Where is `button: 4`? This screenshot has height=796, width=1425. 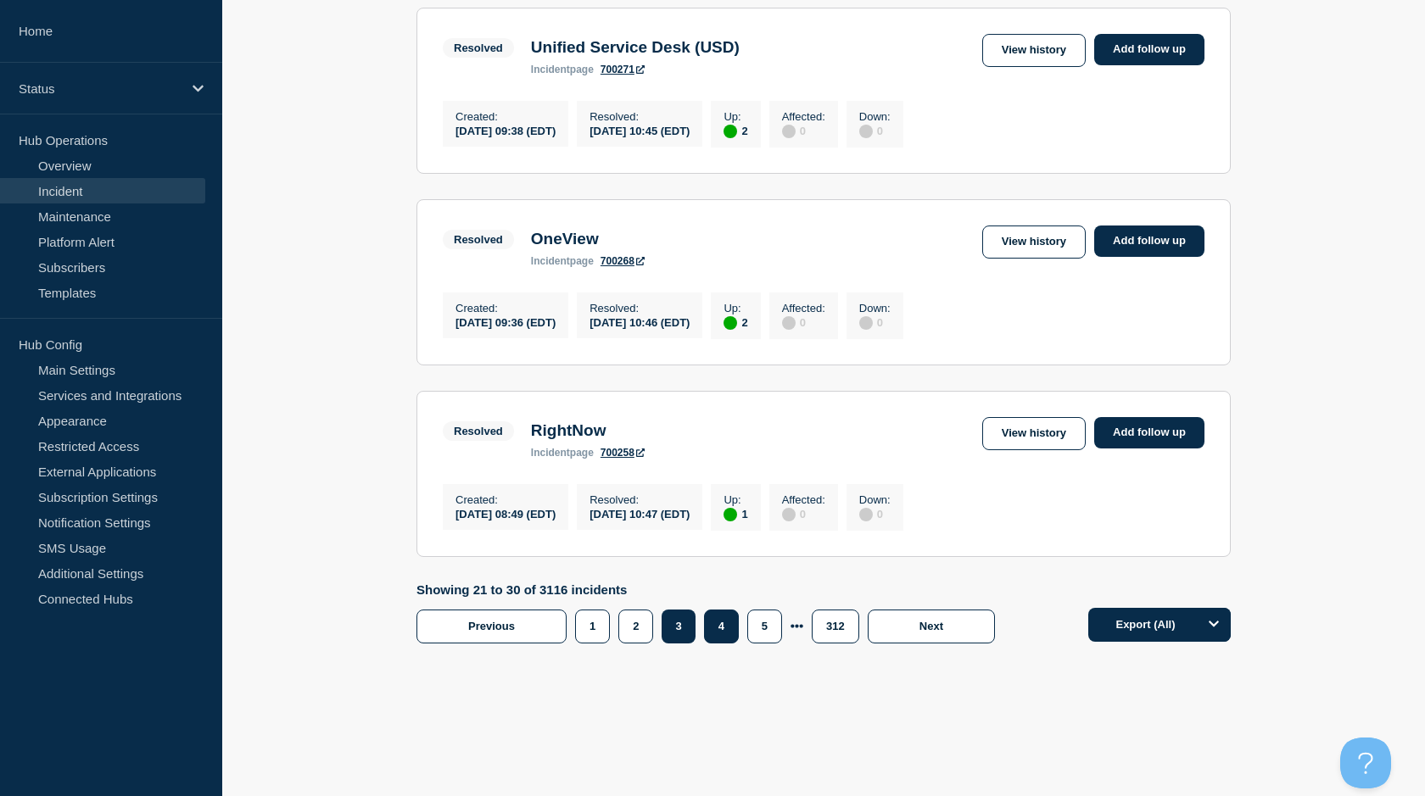 button: 4 is located at coordinates (721, 627).